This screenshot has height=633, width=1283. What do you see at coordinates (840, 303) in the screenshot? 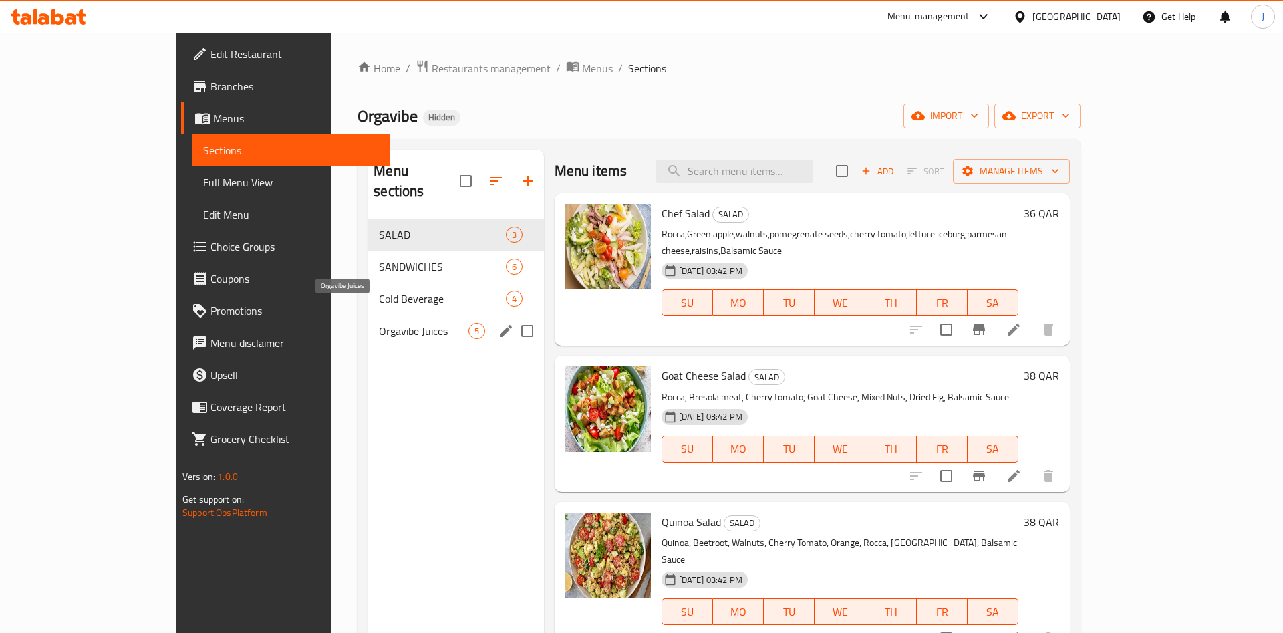
I see `span: WE` at bounding box center [840, 303].